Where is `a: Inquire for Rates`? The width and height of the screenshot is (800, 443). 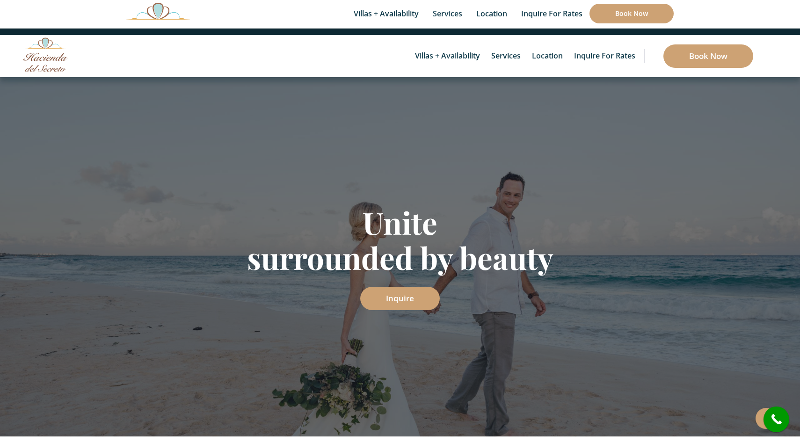 a: Inquire for Rates is located at coordinates (605, 56).